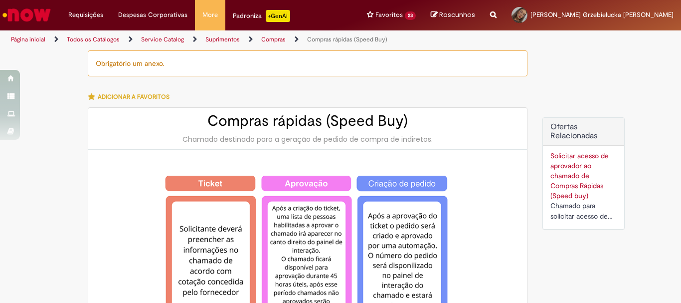 Image resolution: width=681 pixels, height=303 pixels. I want to click on button: Adicionar a Favoritos, so click(131, 97).